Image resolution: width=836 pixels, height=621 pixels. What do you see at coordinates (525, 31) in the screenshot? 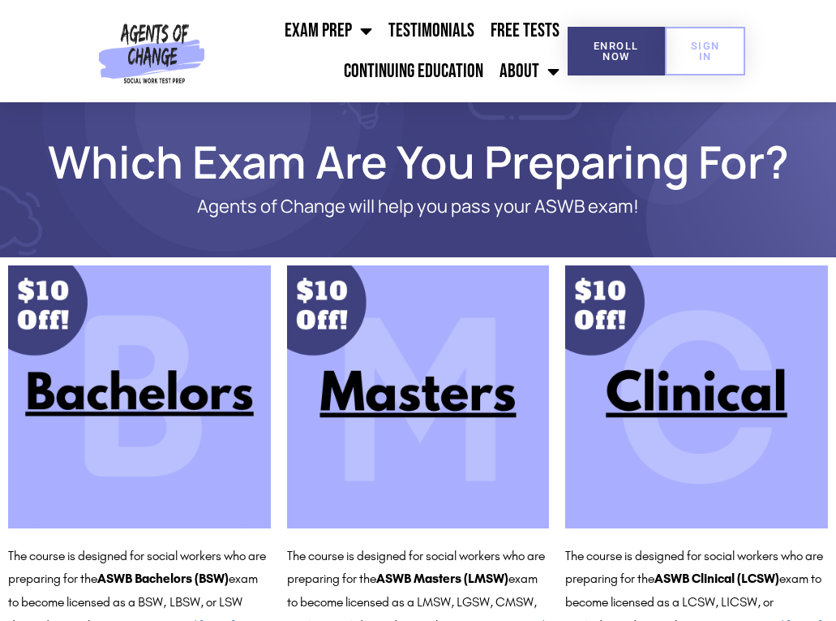
I see `a: Free Tests` at bounding box center [525, 31].